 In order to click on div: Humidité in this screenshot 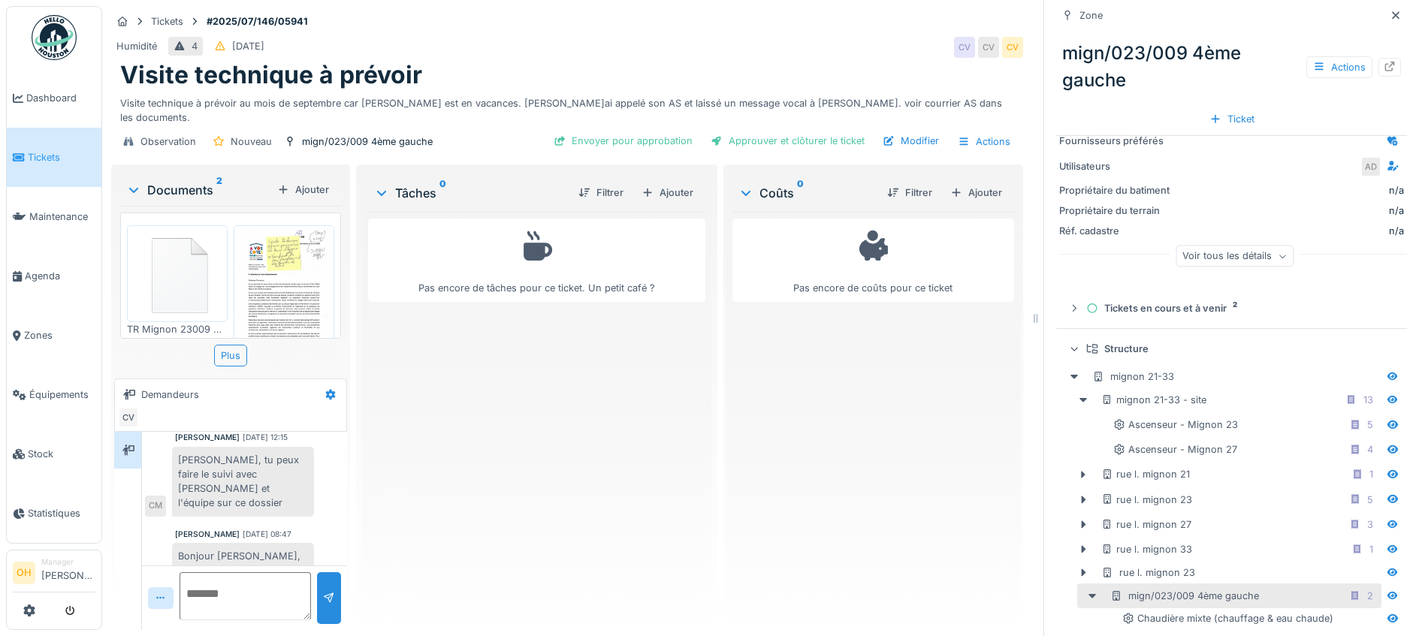, I will do `click(137, 46)`.